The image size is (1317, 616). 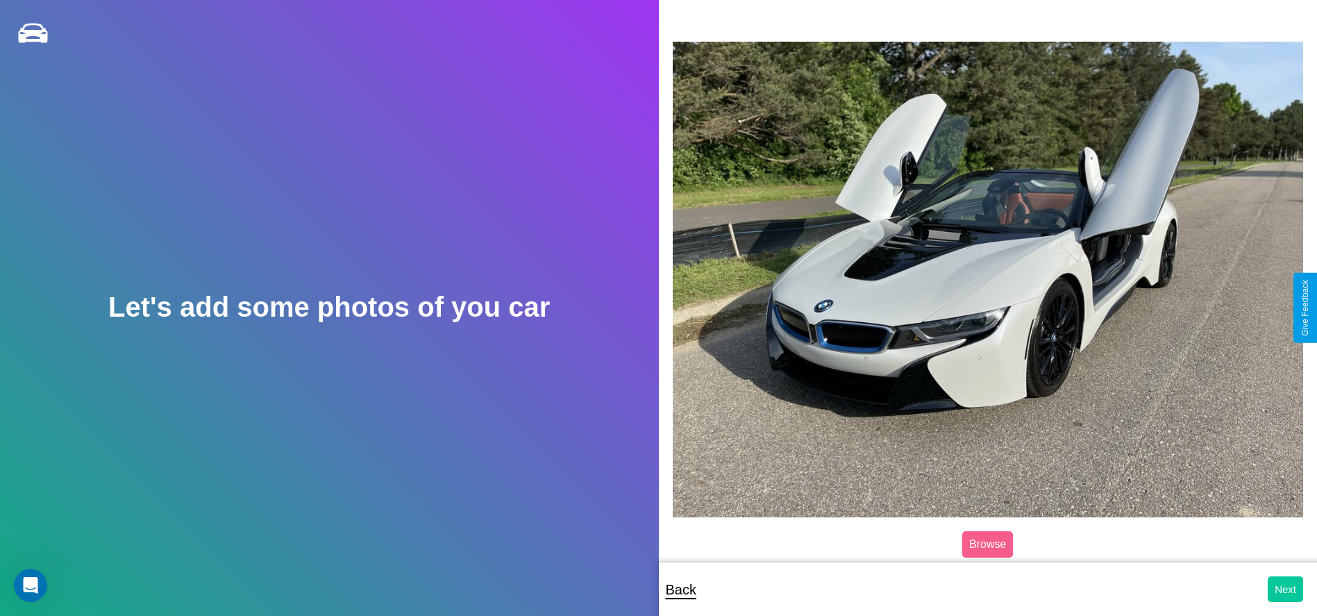 I want to click on label: Browse, so click(x=987, y=544).